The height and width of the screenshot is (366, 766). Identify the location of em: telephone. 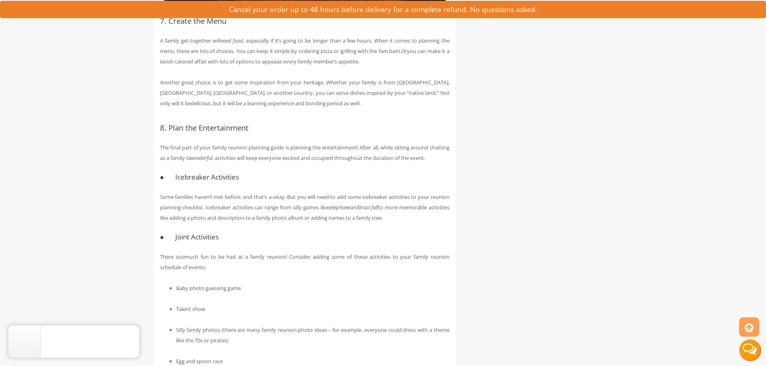
(340, 208).